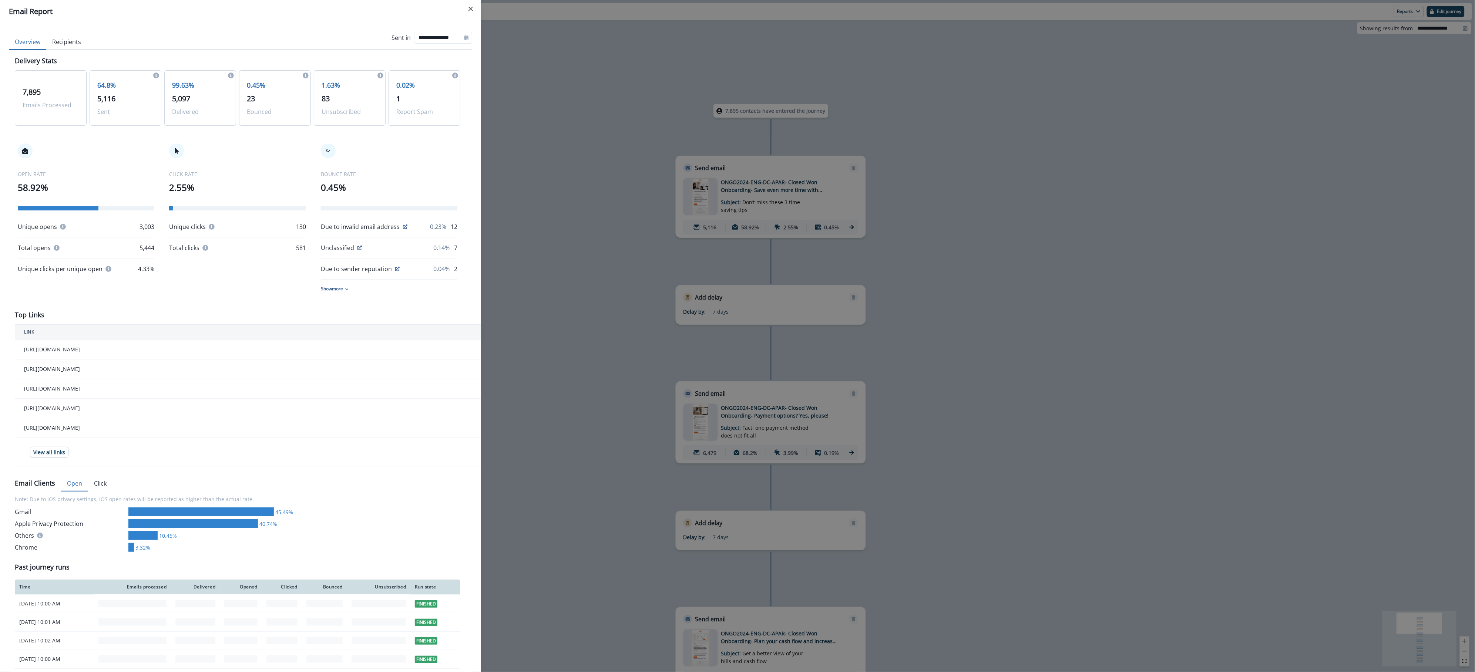 The width and height of the screenshot is (1475, 672). What do you see at coordinates (273, 332) in the screenshot?
I see `th: LINK` at bounding box center [273, 332].